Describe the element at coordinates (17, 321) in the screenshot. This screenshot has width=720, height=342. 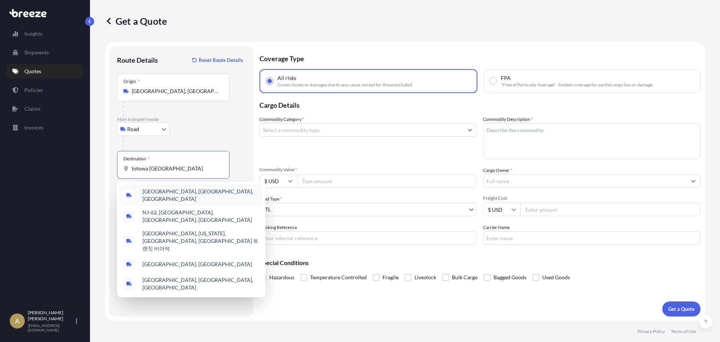
I see `span: A` at that location.